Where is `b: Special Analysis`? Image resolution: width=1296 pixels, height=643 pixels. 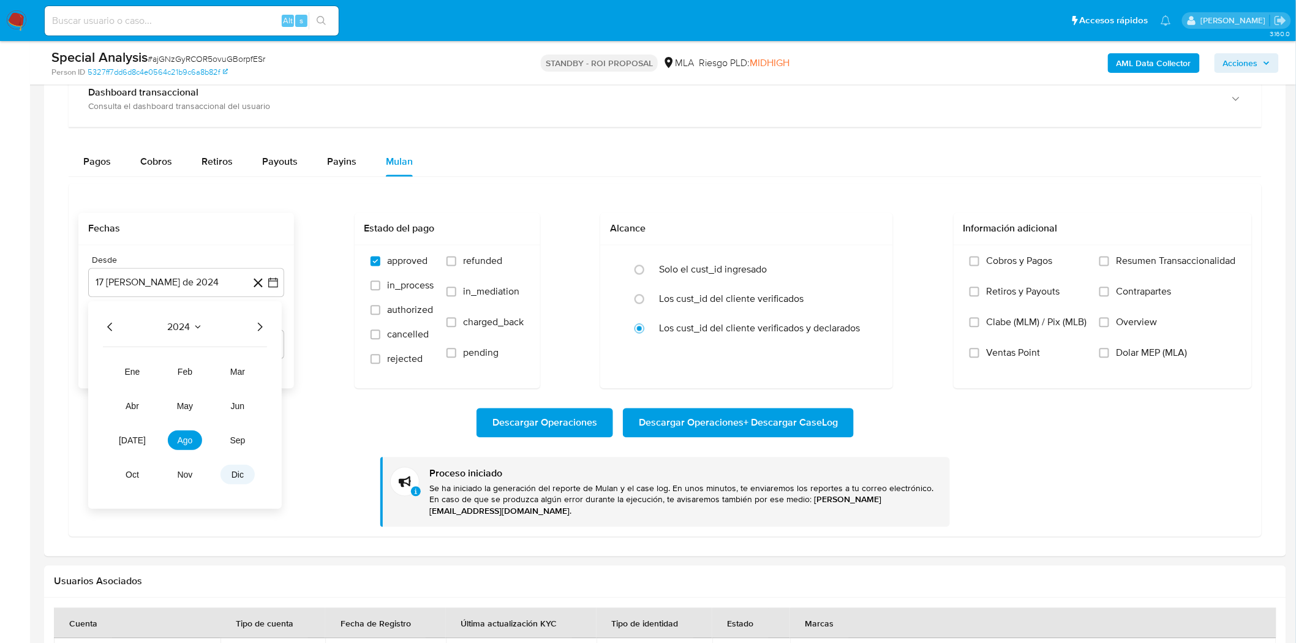
b: Special Analysis is located at coordinates (99, 57).